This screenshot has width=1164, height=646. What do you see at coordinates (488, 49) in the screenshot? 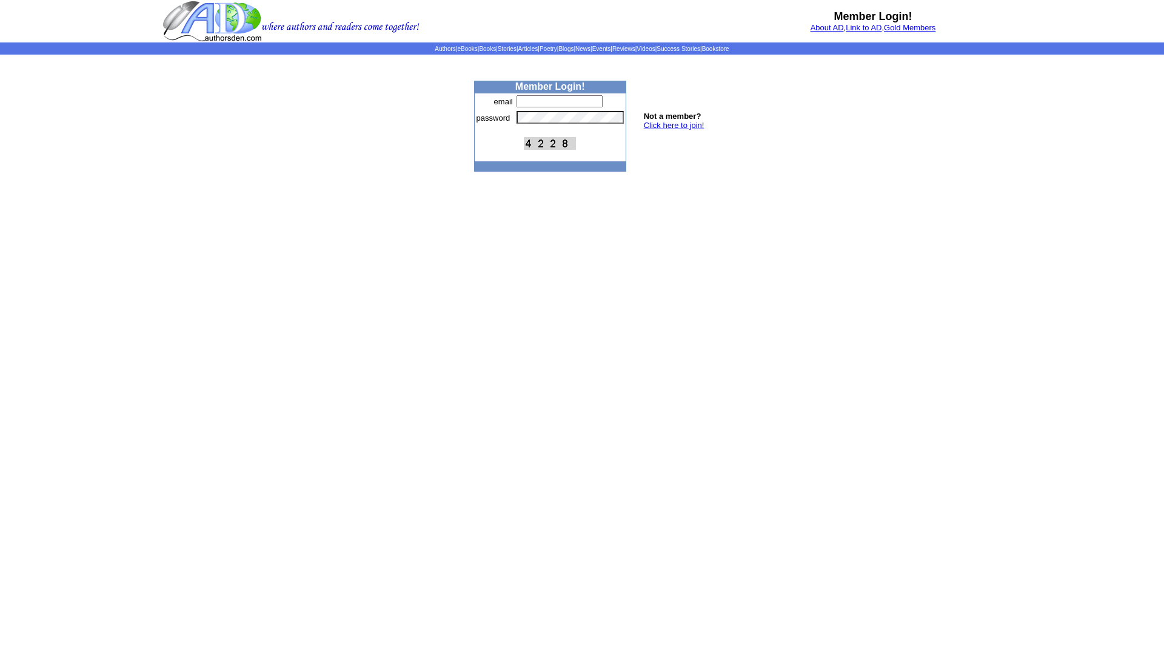
I see `a: Books` at bounding box center [488, 49].